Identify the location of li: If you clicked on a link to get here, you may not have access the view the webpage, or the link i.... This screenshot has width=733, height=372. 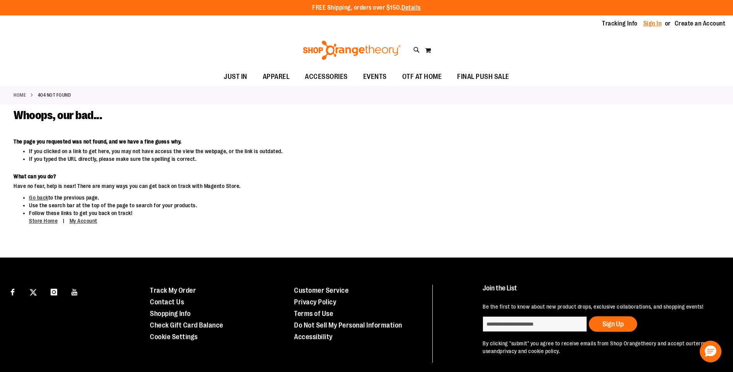
(301, 151).